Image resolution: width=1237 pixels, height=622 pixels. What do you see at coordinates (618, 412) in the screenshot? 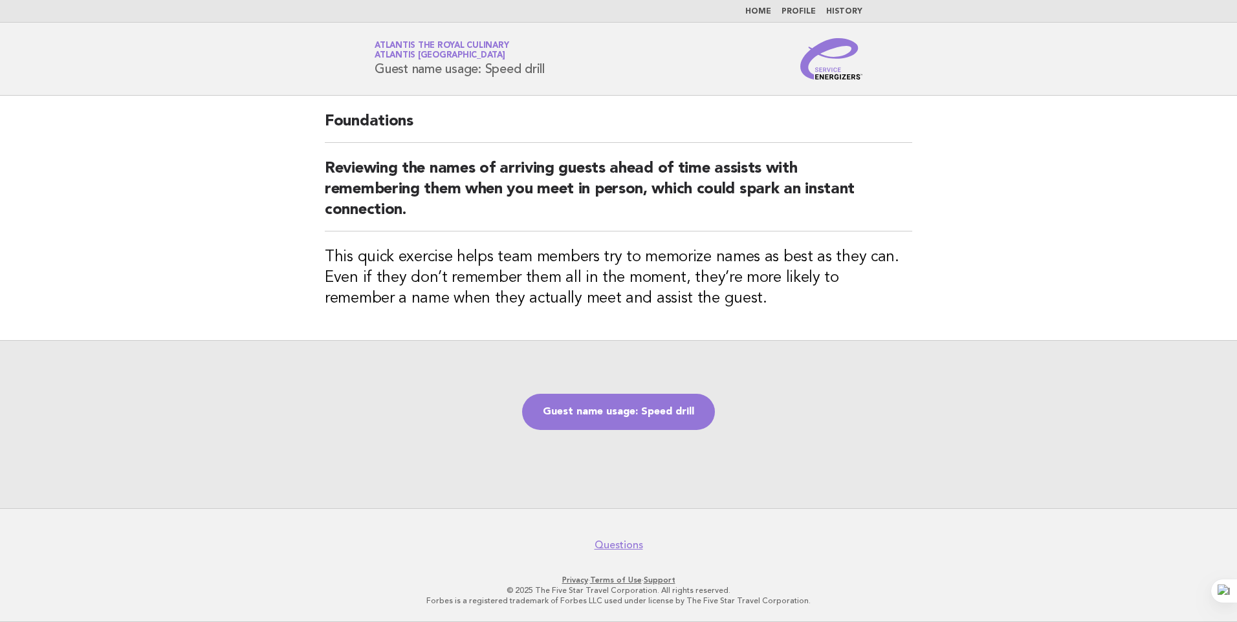
I see `a: Guest name usage: Speed drill` at bounding box center [618, 412].